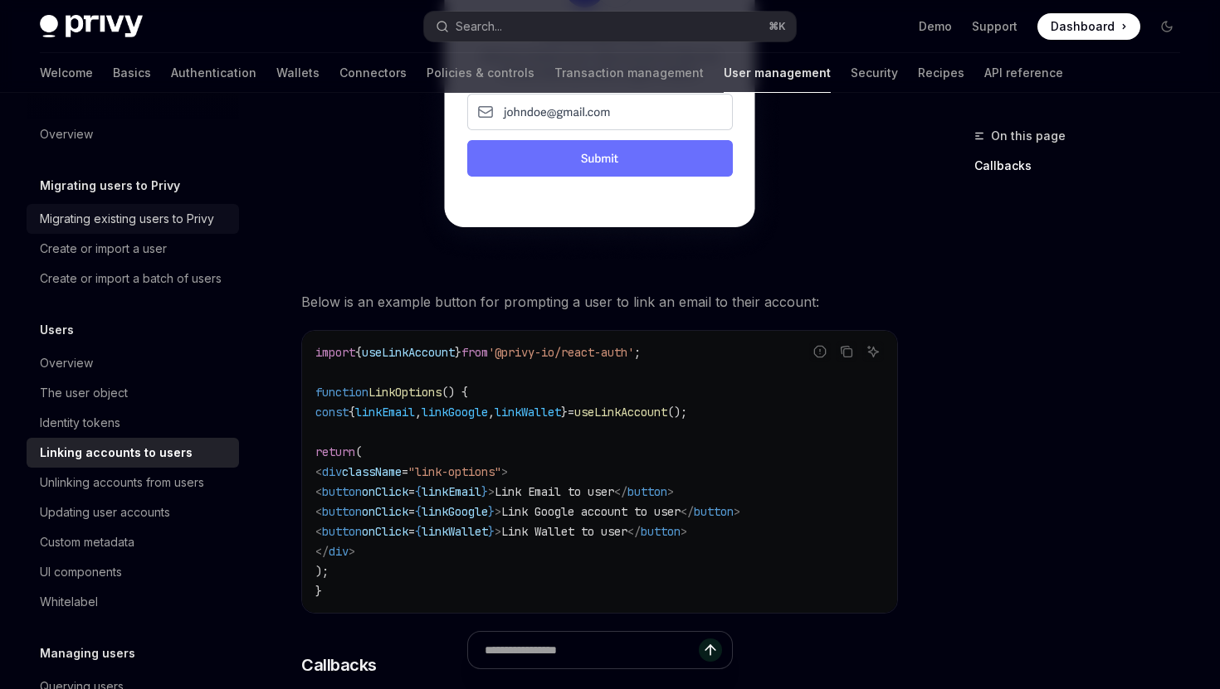 This screenshot has height=689, width=1220. I want to click on span: LinkOptions, so click(405, 392).